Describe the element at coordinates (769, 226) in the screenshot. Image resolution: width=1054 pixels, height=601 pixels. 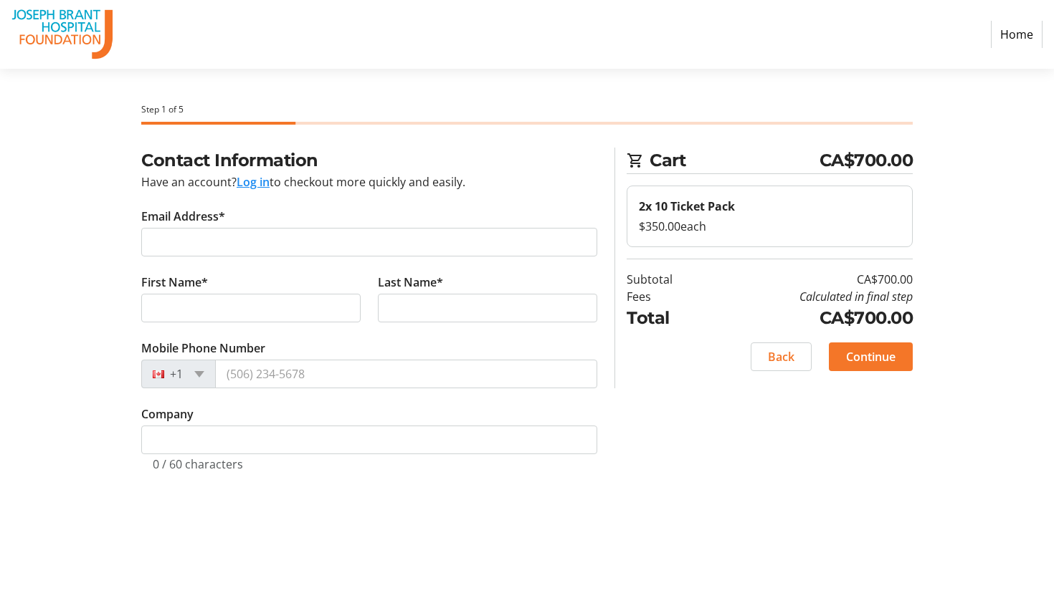
I see `div: $350.00 each` at that location.